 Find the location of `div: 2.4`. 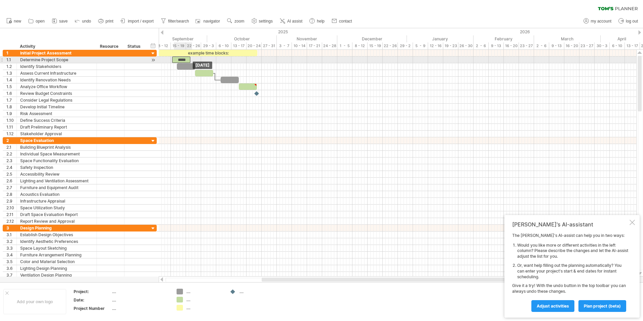

div: 2.4 is located at coordinates (11, 167).